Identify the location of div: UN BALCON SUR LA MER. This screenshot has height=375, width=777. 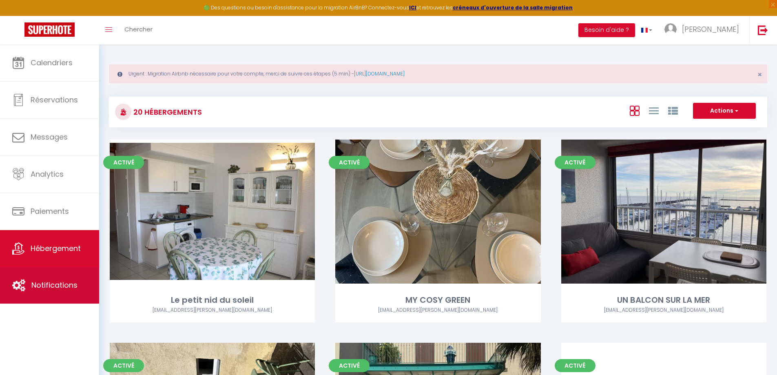
(664, 300).